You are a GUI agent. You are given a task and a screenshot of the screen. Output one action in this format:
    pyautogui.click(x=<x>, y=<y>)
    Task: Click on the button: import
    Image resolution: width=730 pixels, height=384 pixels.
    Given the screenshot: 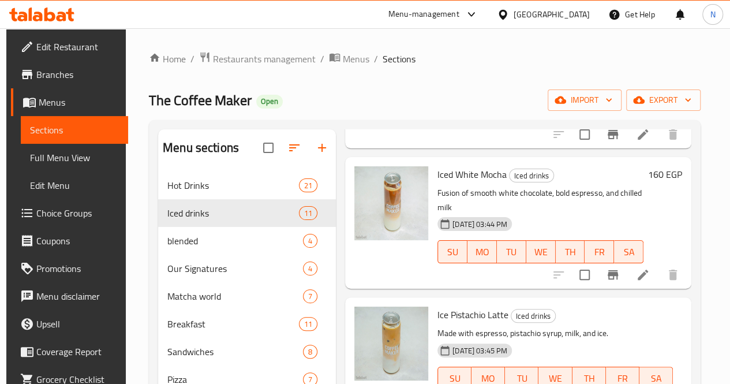 What is the action you would take?
    pyautogui.click(x=585, y=100)
    